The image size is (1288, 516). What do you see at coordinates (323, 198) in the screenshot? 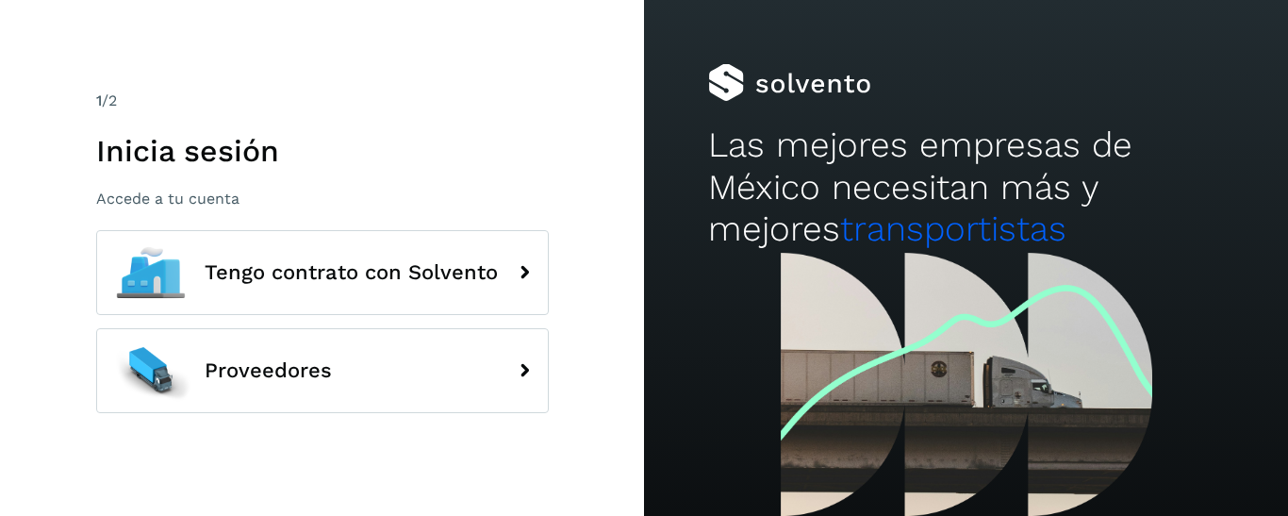
I see `p: Accede a tu cuenta` at bounding box center [323, 198].